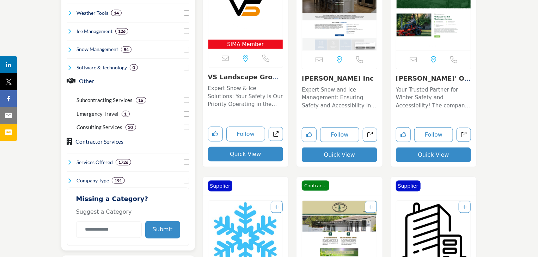  Describe the element at coordinates (131, 128) in the screenshot. I see `div: 30 Results For Consulting Services` at that location.